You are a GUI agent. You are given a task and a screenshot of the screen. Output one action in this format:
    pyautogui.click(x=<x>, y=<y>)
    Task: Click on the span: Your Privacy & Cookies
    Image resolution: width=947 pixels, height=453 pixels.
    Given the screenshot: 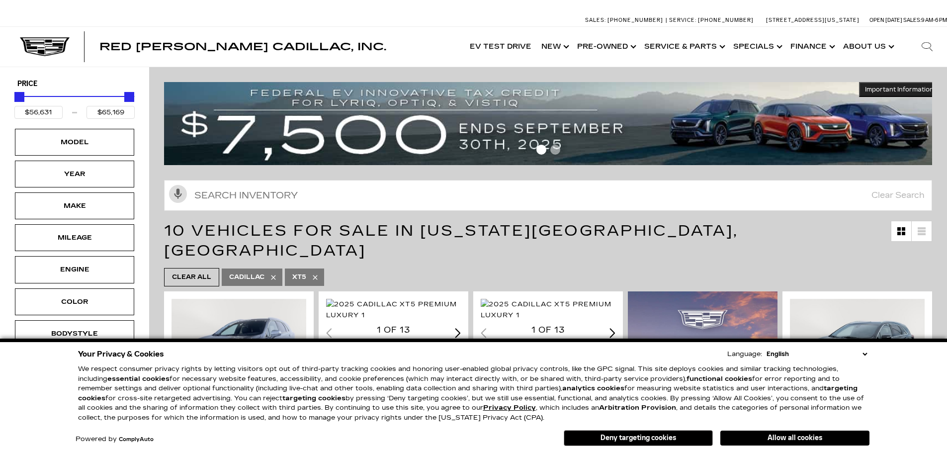 What is the action you would take?
    pyautogui.click(x=121, y=354)
    